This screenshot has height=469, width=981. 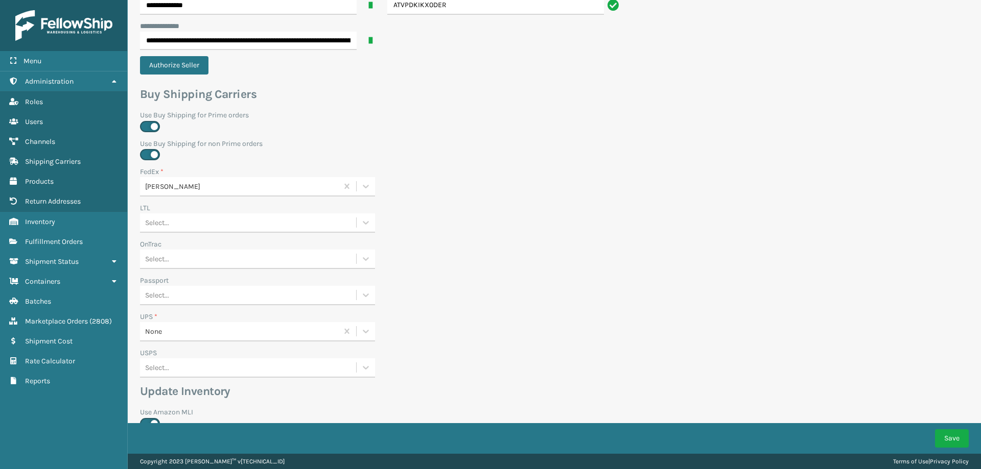 I want to click on span: ( 2808 ), so click(x=101, y=321).